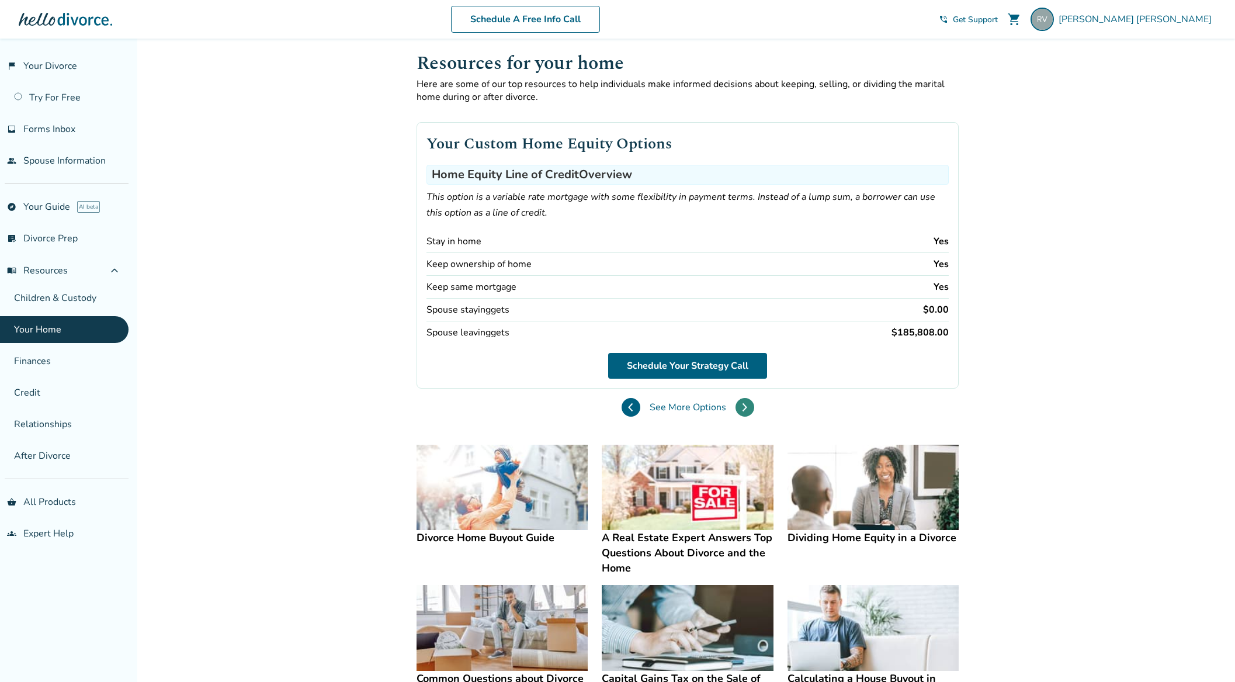 This screenshot has width=1235, height=682. Describe the element at coordinates (12, 502) in the screenshot. I see `span: shopping_basket` at that location.